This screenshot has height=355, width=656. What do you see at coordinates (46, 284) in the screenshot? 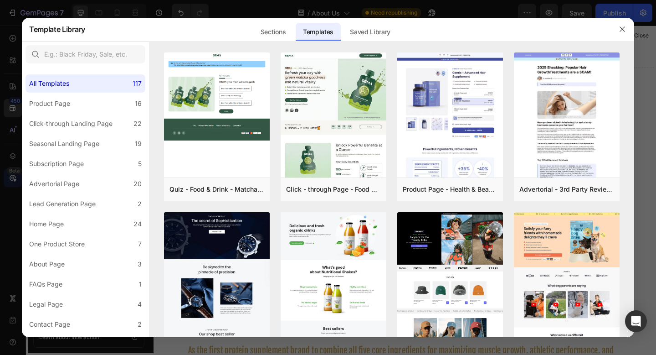
I see `div: FAQs Page` at bounding box center [46, 284].